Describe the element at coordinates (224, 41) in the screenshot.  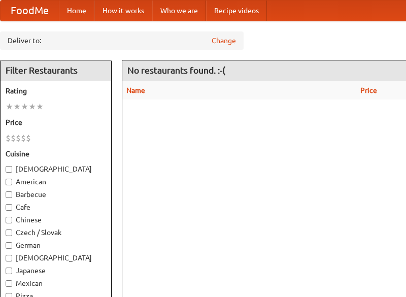
I see `a: Change` at that location.